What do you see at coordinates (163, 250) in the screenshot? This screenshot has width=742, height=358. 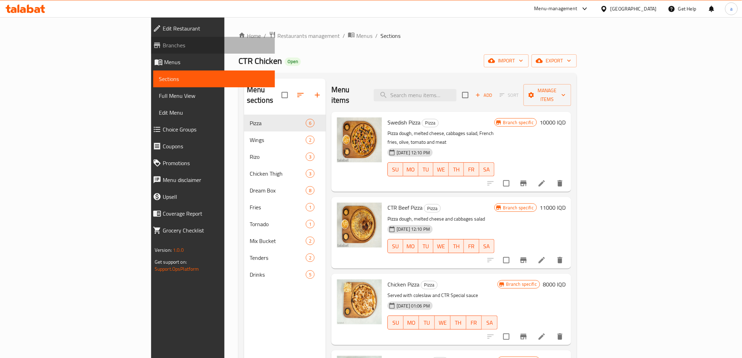 I see `span: Version:` at bounding box center [163, 250].